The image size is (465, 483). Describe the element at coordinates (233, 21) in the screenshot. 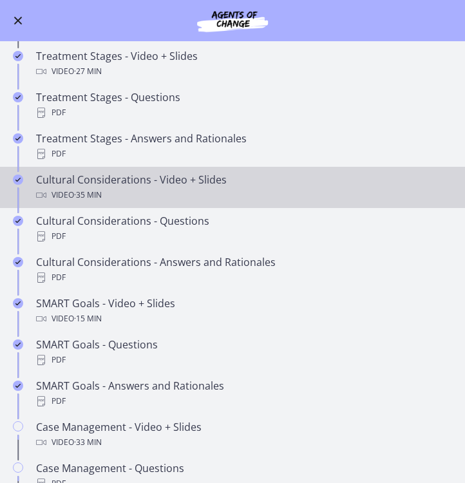

I see `img: Agents of Change` at that location.